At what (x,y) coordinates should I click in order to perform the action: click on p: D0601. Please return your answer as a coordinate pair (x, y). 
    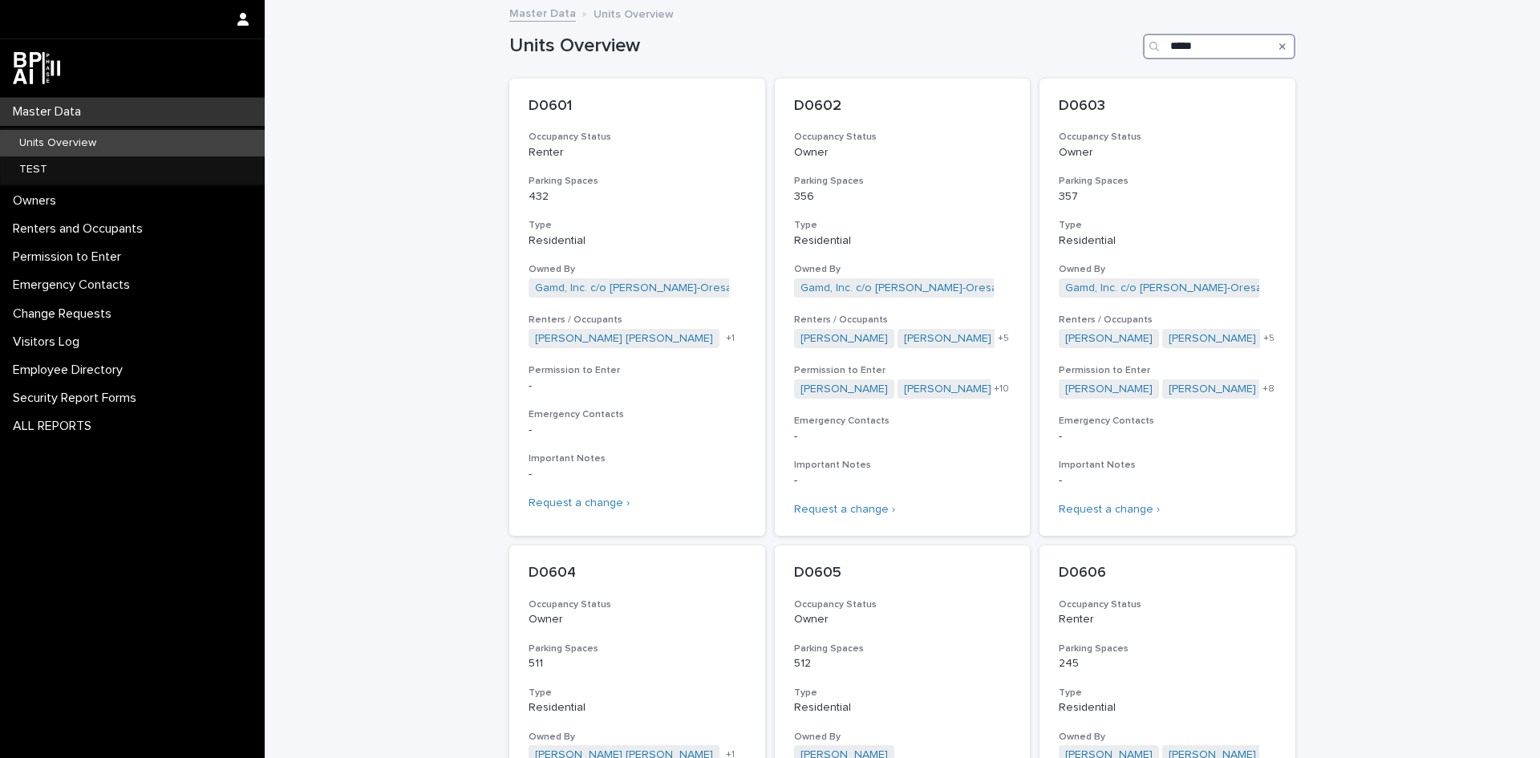
    Looking at the image, I should click on (637, 107).